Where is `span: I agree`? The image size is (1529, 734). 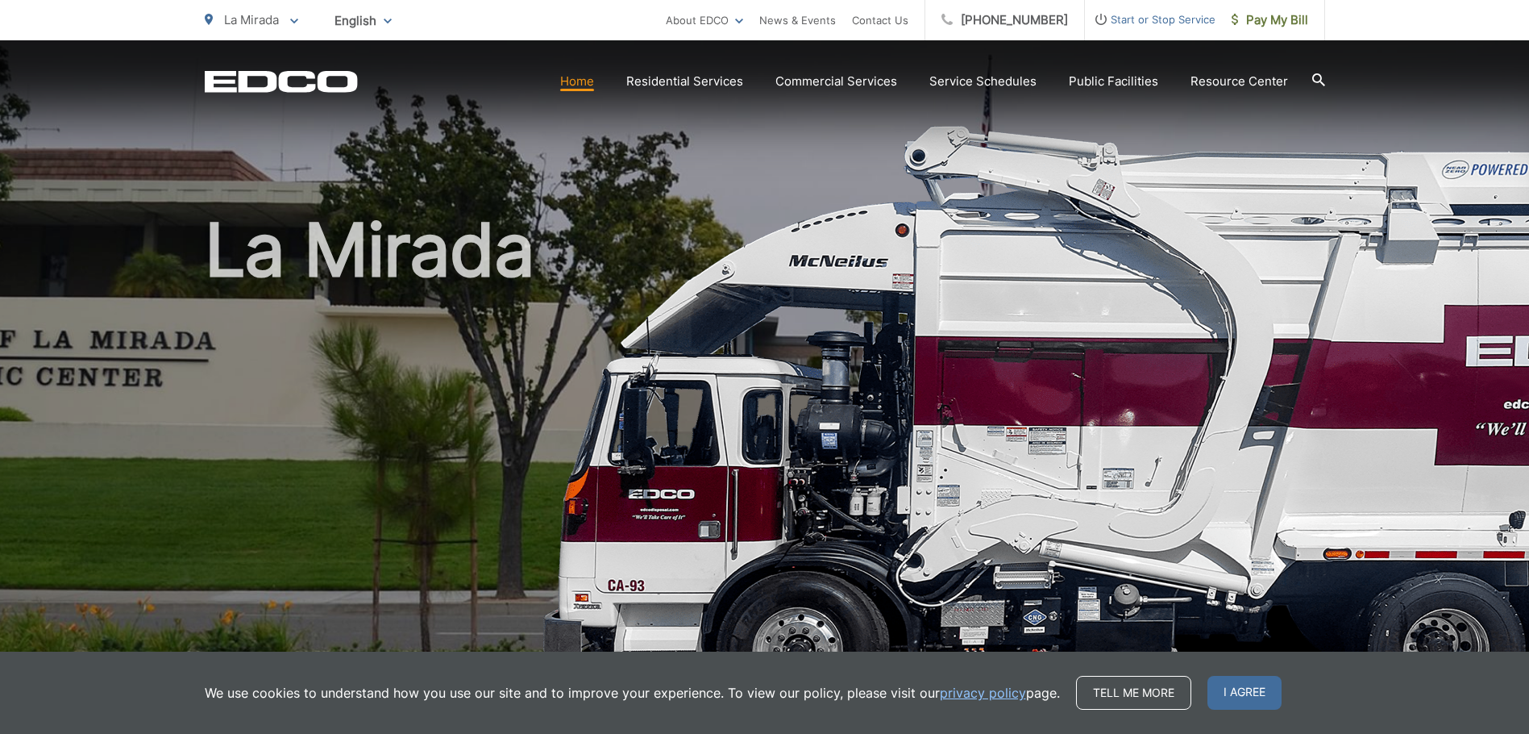
span: I agree is located at coordinates (1245, 693).